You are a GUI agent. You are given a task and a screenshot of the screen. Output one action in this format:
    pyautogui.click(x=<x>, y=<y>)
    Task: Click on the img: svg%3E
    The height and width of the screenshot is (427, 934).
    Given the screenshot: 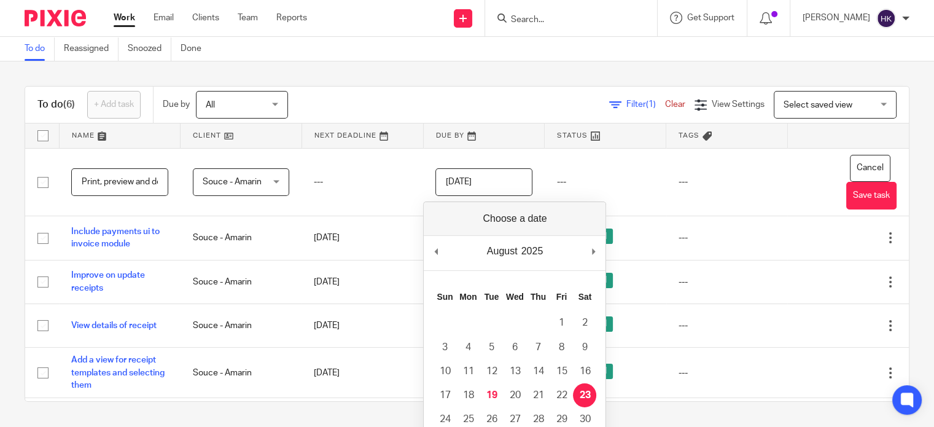 What is the action you would take?
    pyautogui.click(x=886, y=18)
    